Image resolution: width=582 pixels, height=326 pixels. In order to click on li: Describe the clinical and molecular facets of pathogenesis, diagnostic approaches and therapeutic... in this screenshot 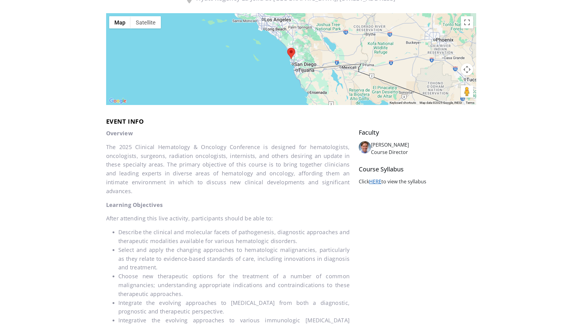, I will do `click(234, 236)`.